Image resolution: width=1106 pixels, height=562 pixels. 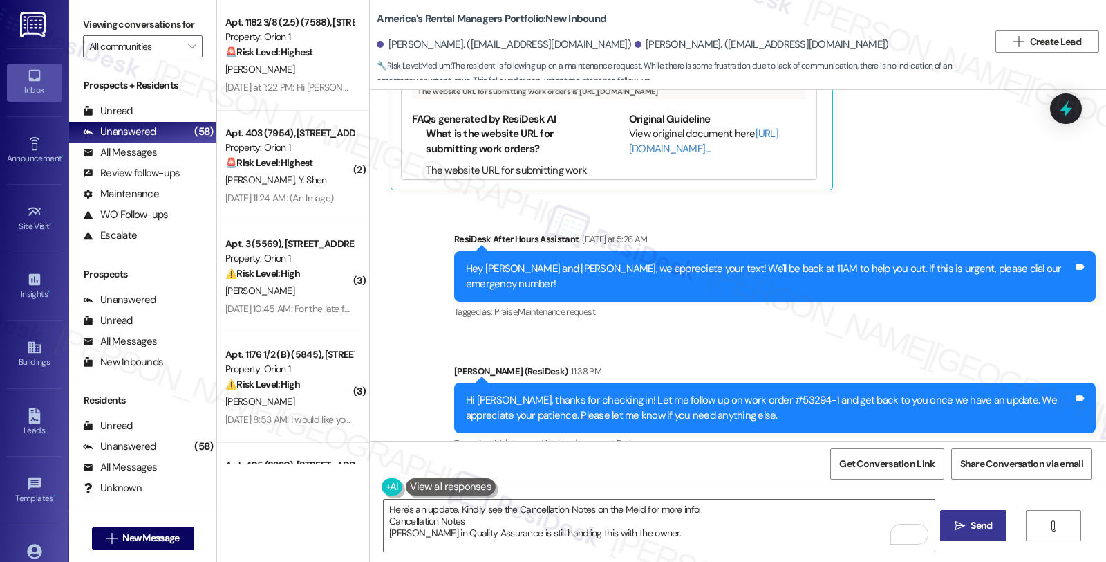 I want to click on span: : The resident is following up on a maintenance request. While there is some frustration due to l..., so click(x=683, y=73).